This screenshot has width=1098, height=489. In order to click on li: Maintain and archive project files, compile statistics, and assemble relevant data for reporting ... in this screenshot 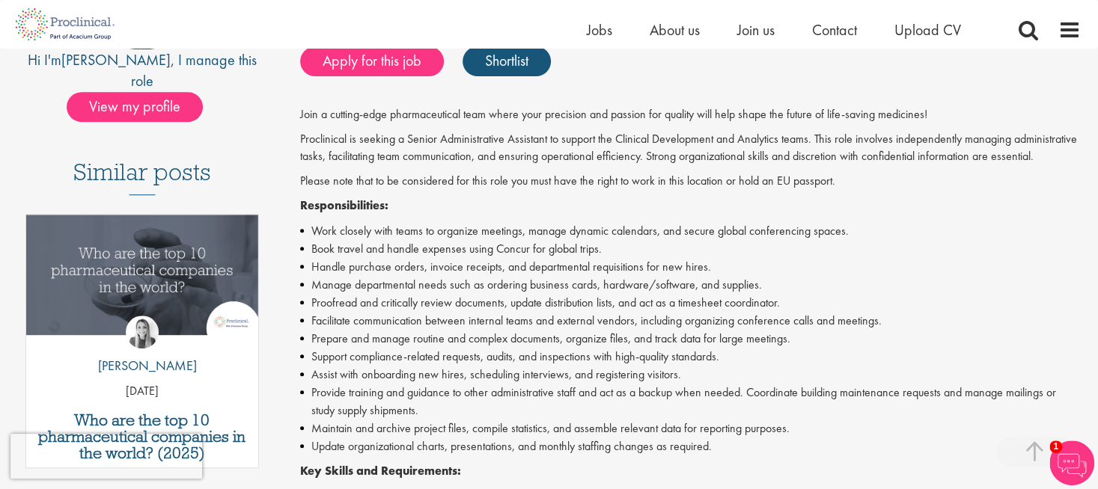, I will do `click(690, 429)`.